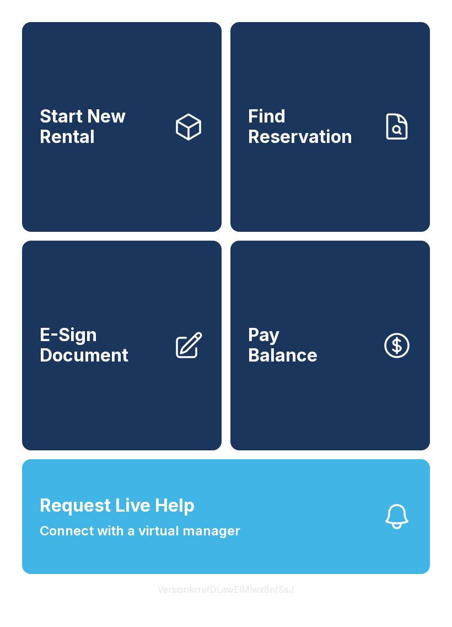 Image resolution: width=452 pixels, height=627 pixels. What do you see at coordinates (102, 345) in the screenshot?
I see `span: E-Sign Document` at bounding box center [102, 345].